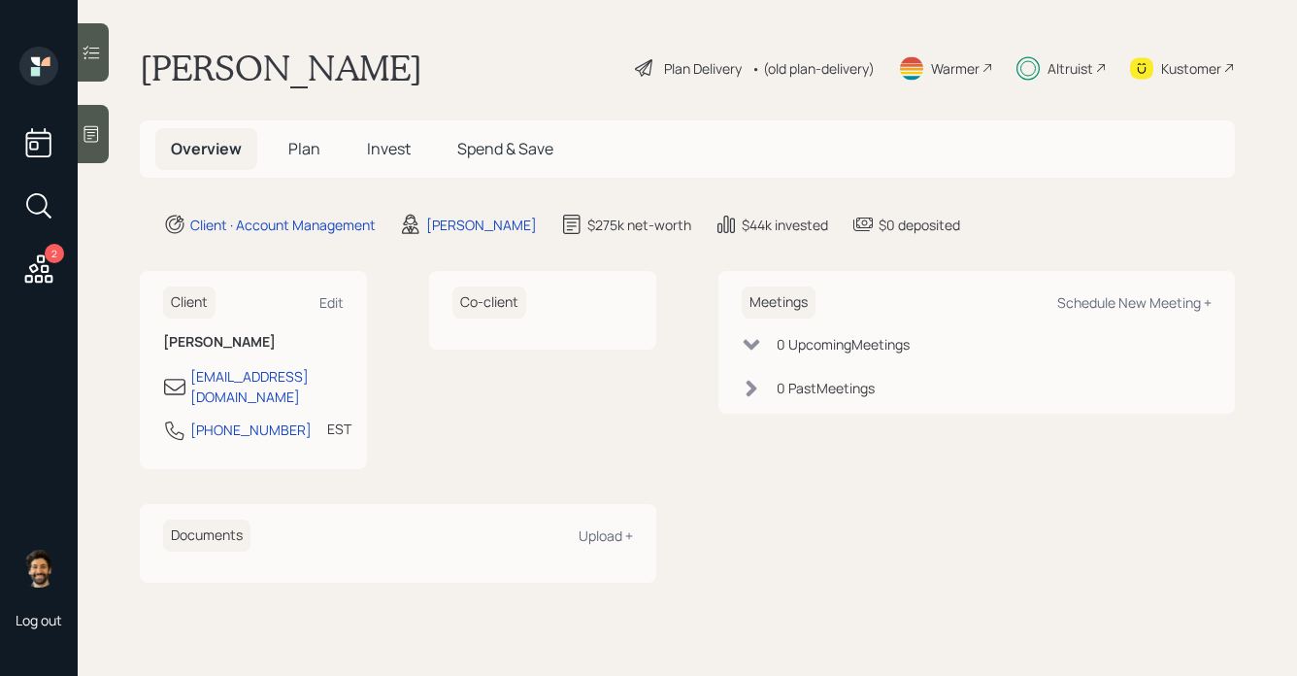 The width and height of the screenshot is (1297, 676). What do you see at coordinates (1191, 68) in the screenshot?
I see `div: Kustomer` at bounding box center [1191, 68].